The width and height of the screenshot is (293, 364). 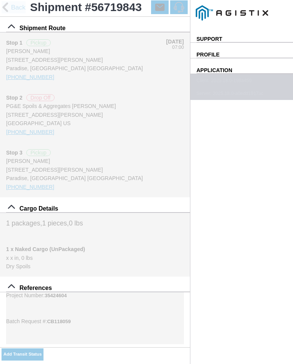 I want to click on ion-list-header: Application, so click(x=241, y=66).